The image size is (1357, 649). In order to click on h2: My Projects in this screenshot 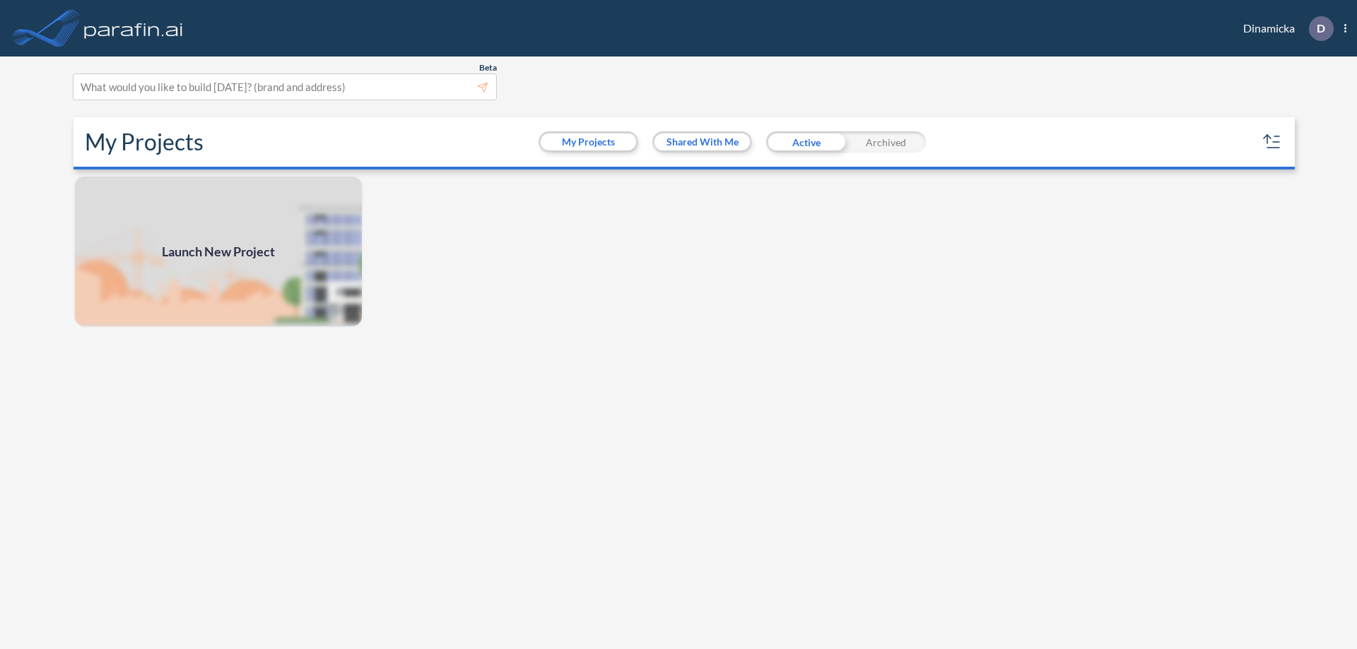, I will do `click(144, 142)`.